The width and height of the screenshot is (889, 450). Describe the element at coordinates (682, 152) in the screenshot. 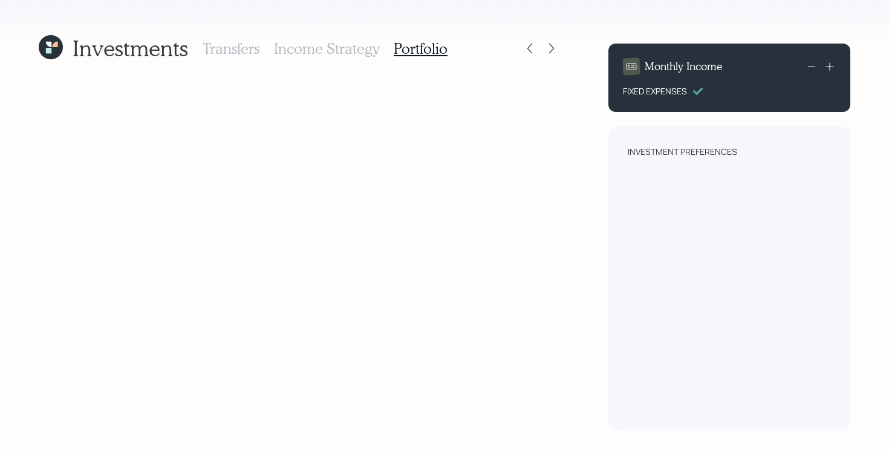

I see `div: Investment Preferences` at that location.